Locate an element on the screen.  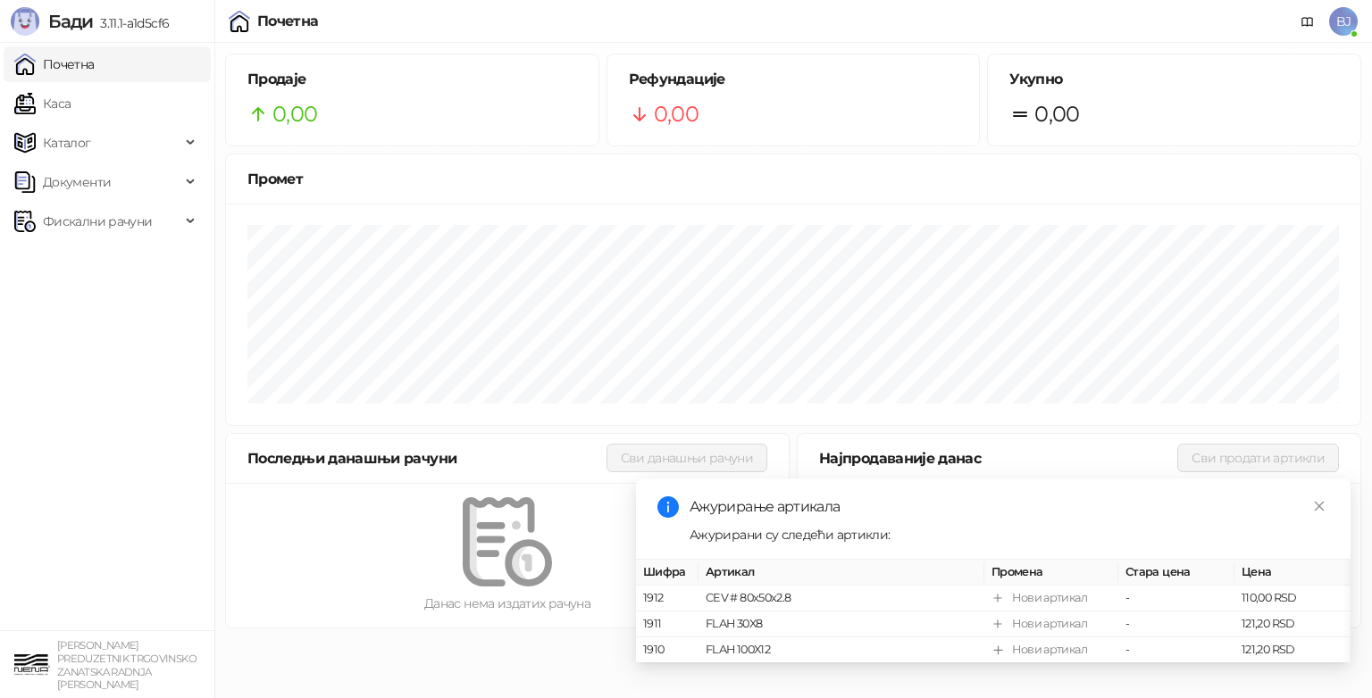
td: 1910 is located at coordinates (667, 650).